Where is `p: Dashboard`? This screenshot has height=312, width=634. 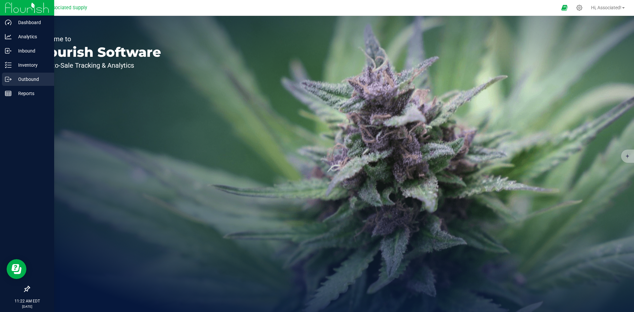
p: Dashboard is located at coordinates (31, 22).